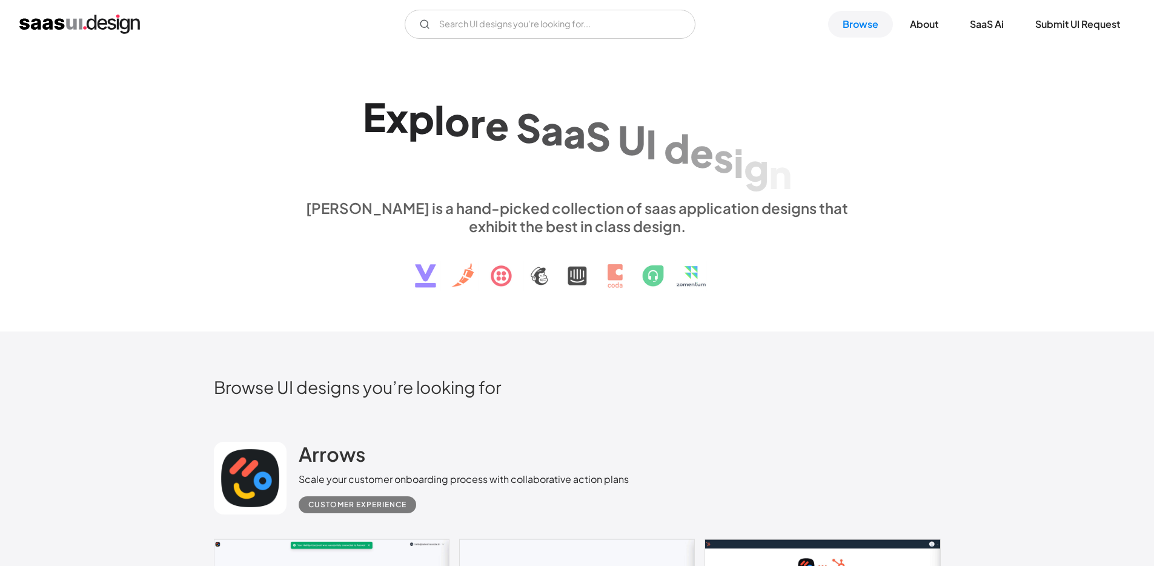  Describe the element at coordinates (860, 24) in the screenshot. I see `a: Browse` at that location.